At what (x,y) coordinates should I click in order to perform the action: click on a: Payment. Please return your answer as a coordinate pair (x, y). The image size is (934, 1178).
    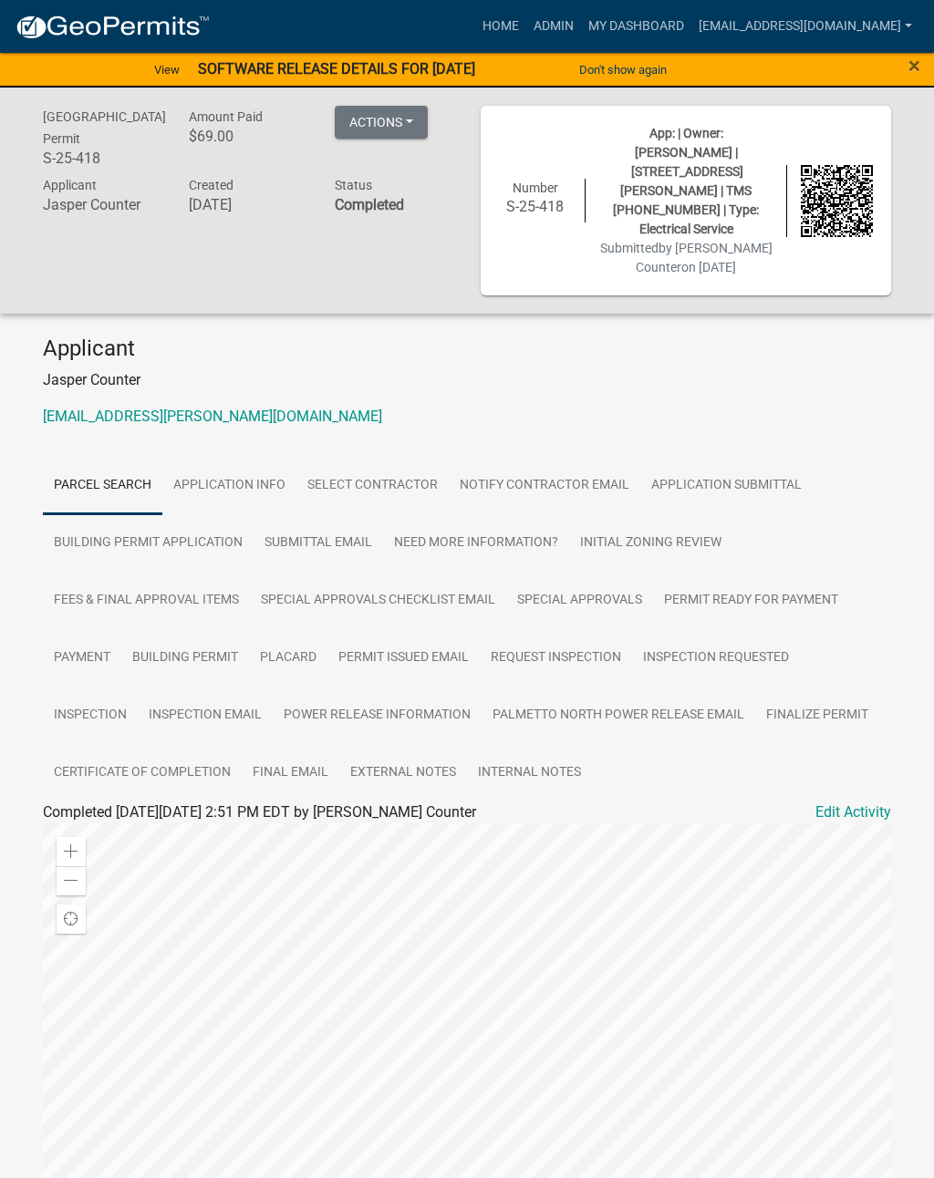
    Looking at the image, I should click on (82, 658).